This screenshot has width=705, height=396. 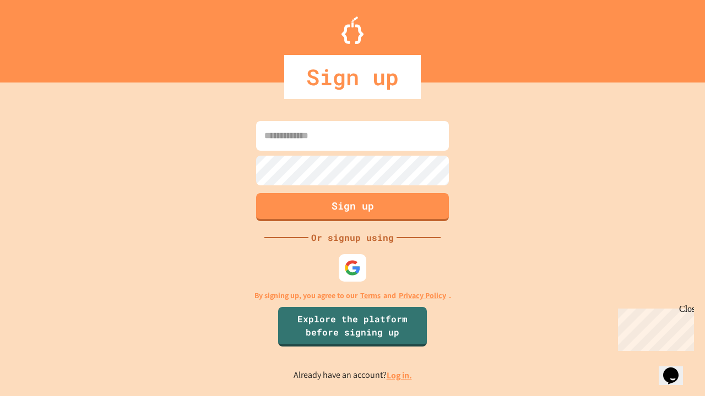 What do you see at coordinates (40, 37) in the screenshot?
I see `div: Chat with us now!Close` at bounding box center [40, 37].